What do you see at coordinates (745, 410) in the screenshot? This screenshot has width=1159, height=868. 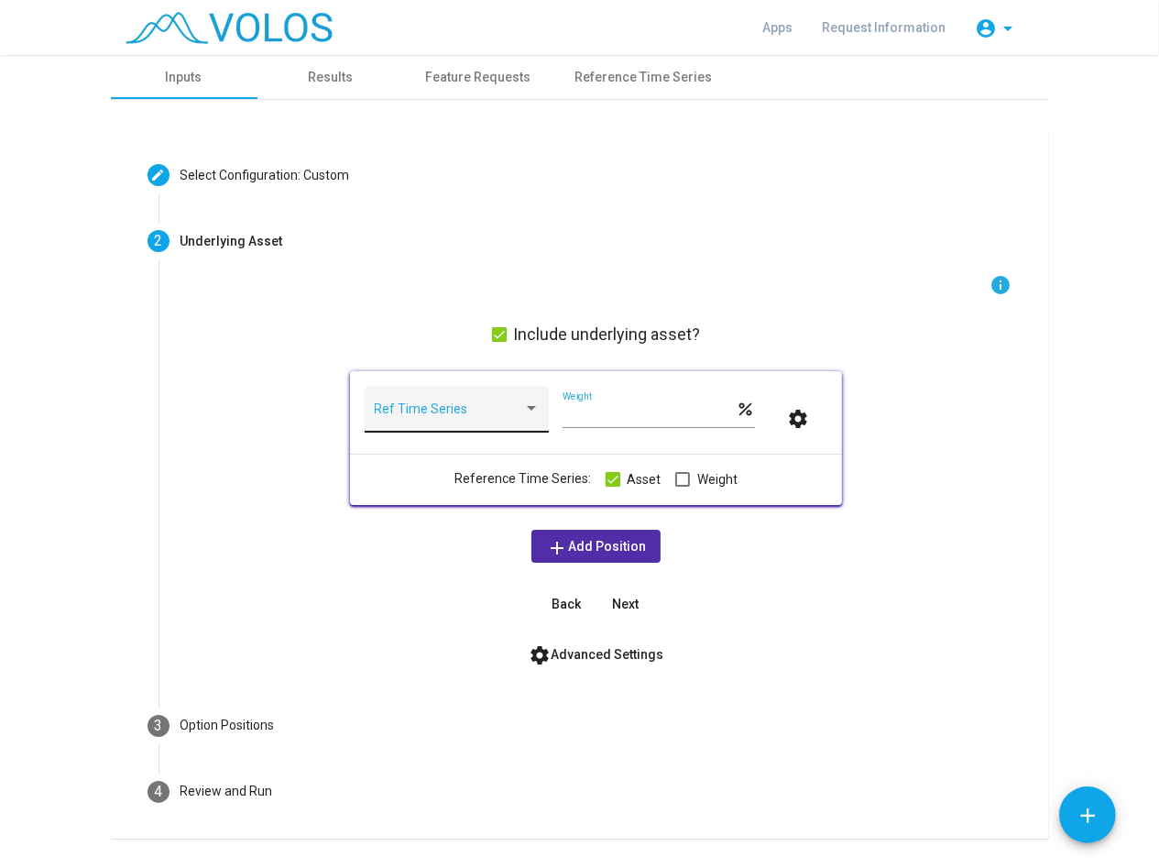 I see `mat-icon: percent` at bounding box center [745, 410].